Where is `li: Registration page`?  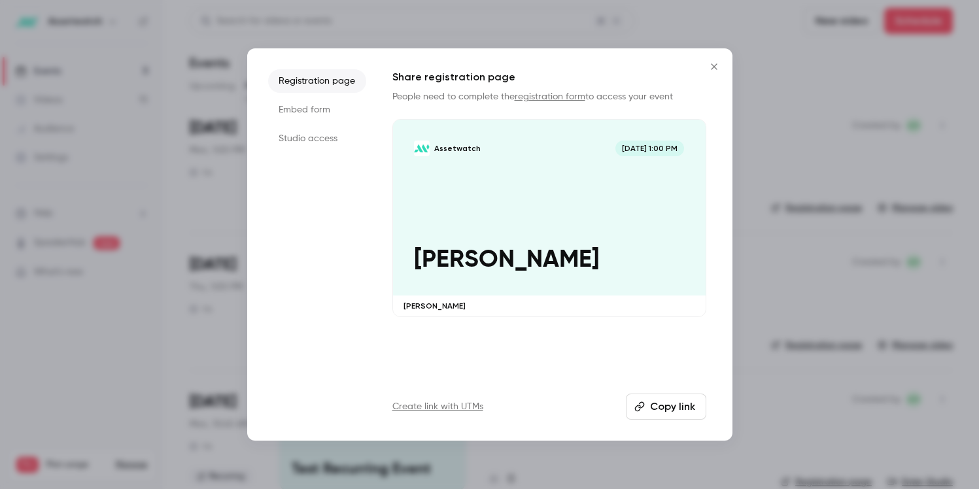 li: Registration page is located at coordinates (317, 81).